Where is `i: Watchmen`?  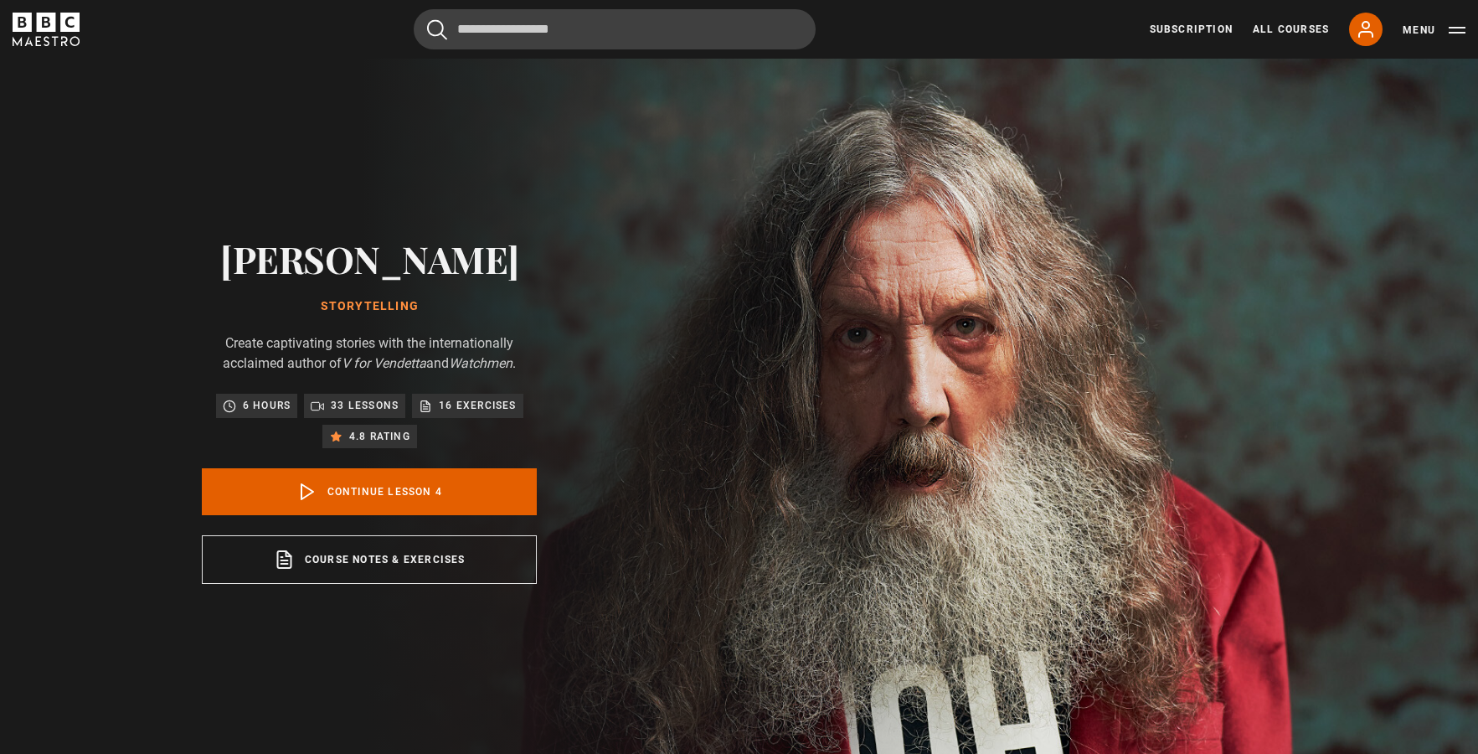 i: Watchmen is located at coordinates (481, 363).